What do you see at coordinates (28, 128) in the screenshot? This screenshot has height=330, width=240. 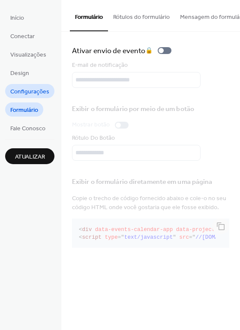 I see `span: Fale Conosco` at bounding box center [28, 128].